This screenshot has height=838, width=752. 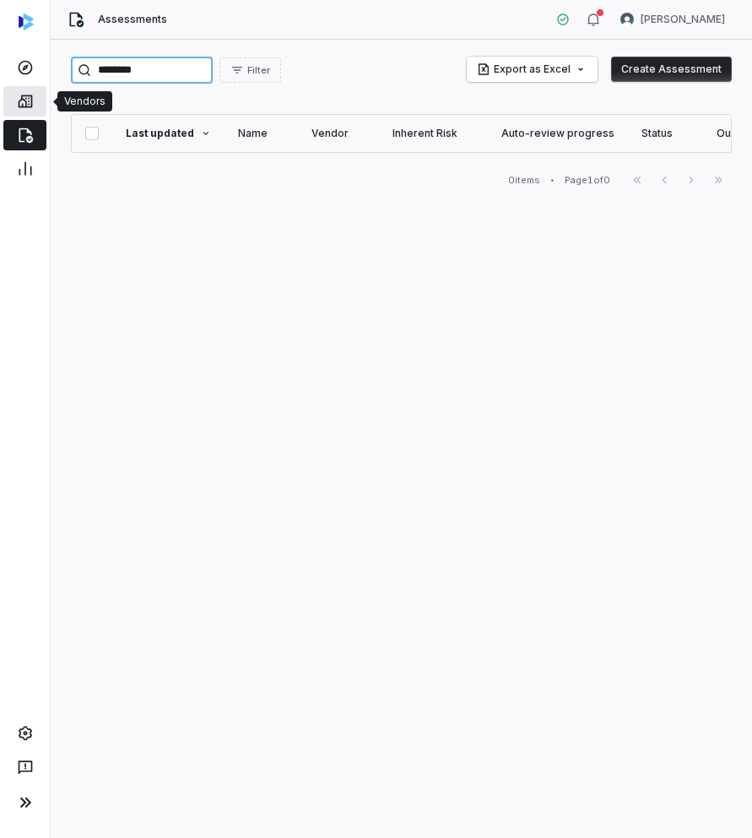 What do you see at coordinates (84, 101) in the screenshot?
I see `div: Vendors` at bounding box center [84, 101].